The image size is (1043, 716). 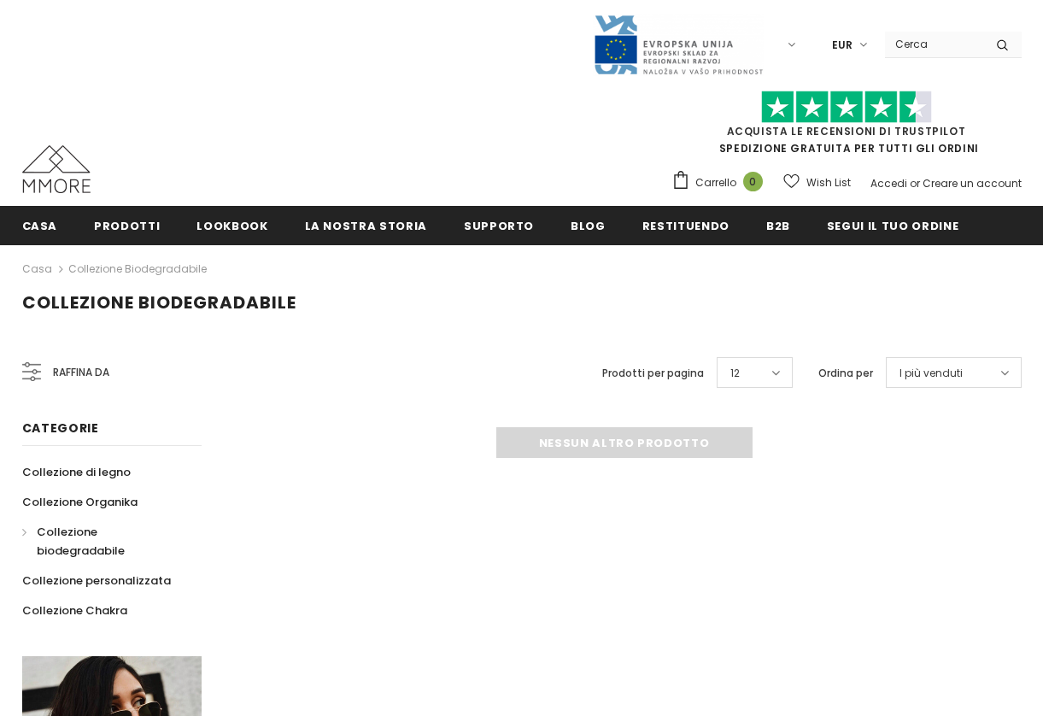 I want to click on label: Prodotti per pagina, so click(x=652, y=373).